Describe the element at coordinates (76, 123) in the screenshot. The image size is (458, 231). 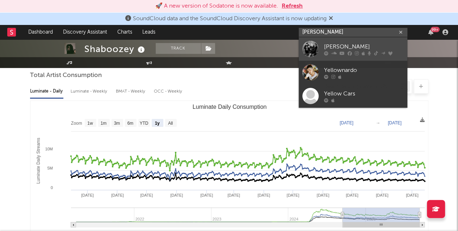
I see `text: Zoom` at that location.